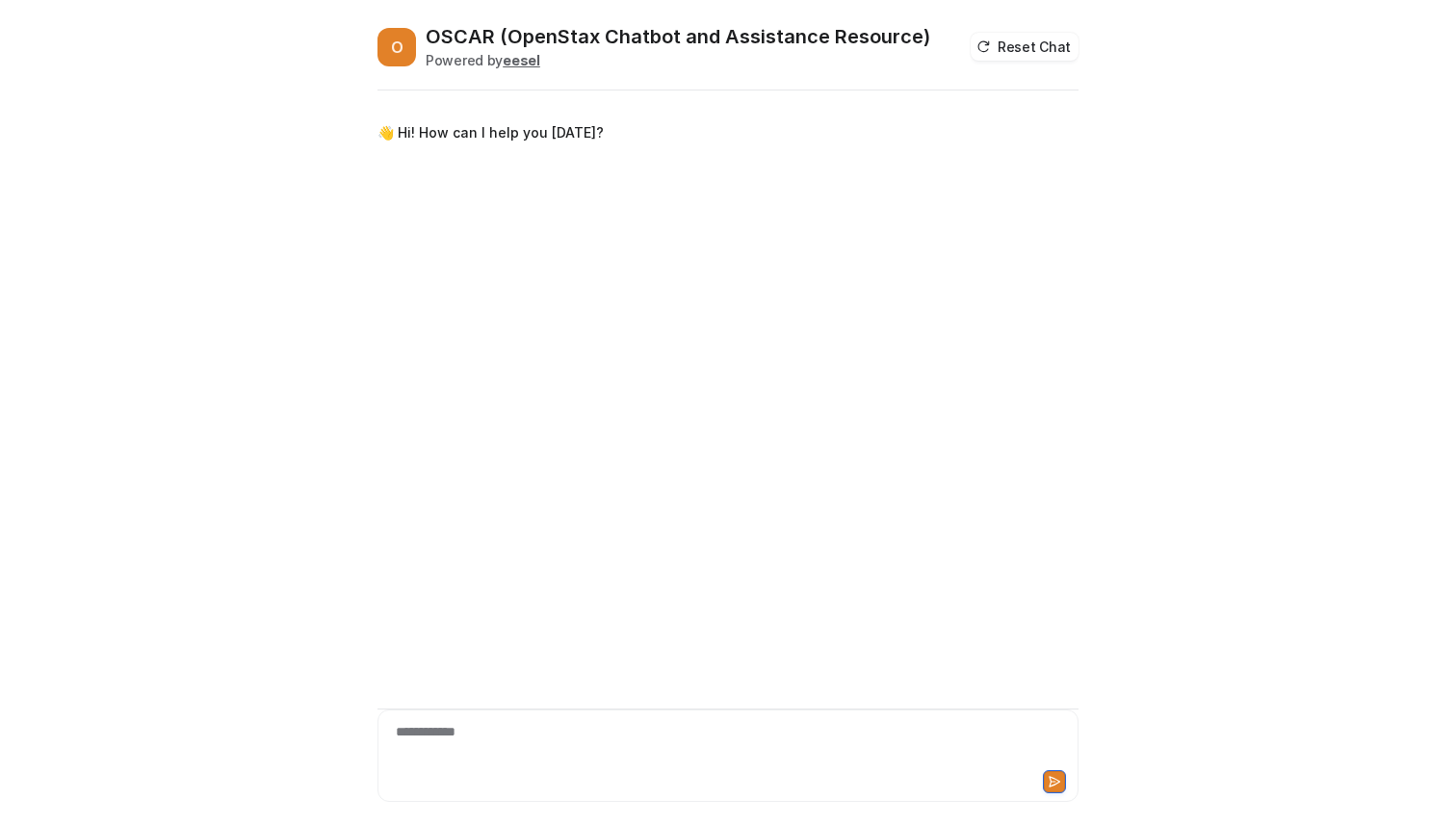 The image size is (1456, 825). I want to click on span: O, so click(396, 47).